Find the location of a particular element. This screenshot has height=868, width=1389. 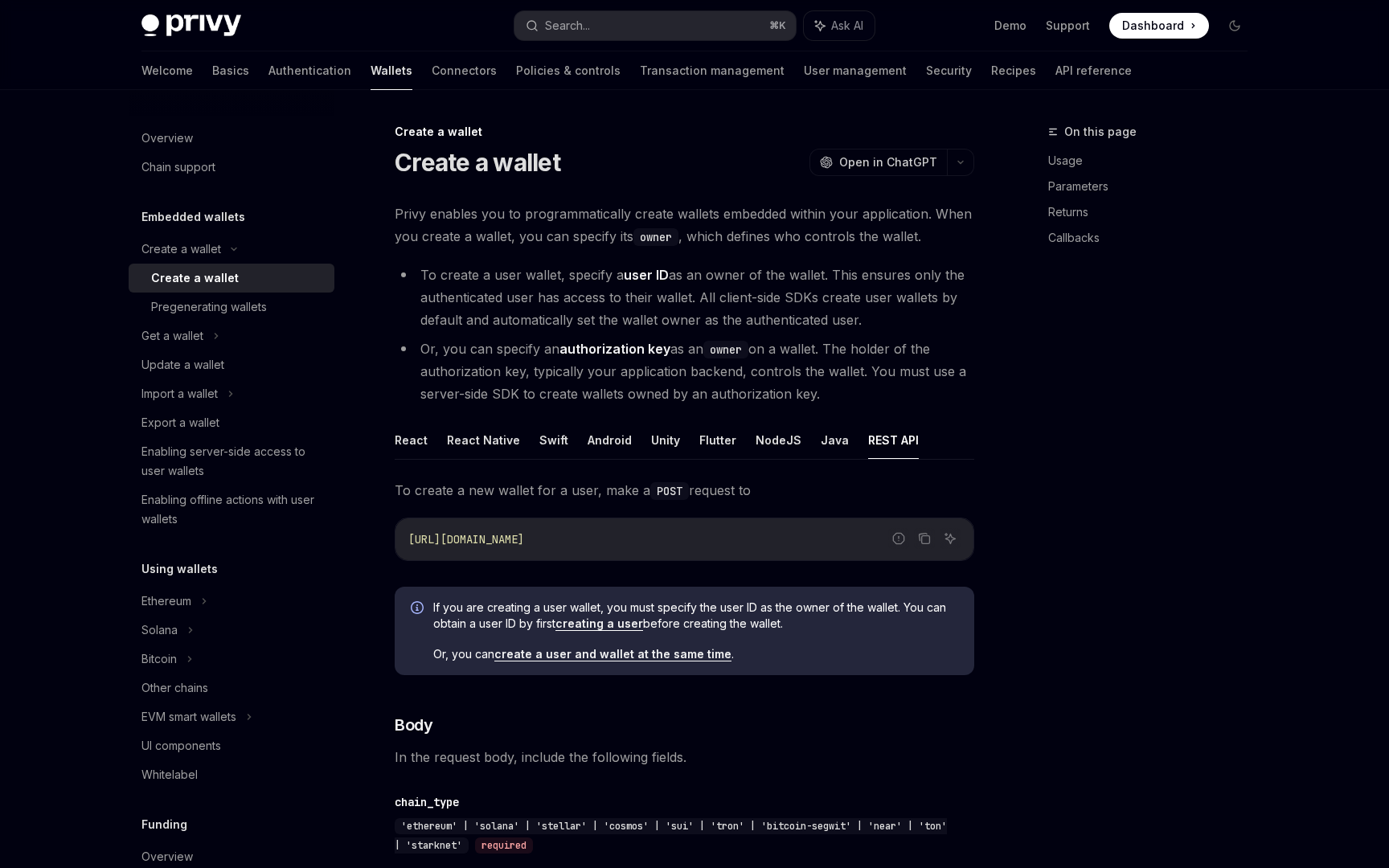

span: ⌘ K is located at coordinates (777, 26).